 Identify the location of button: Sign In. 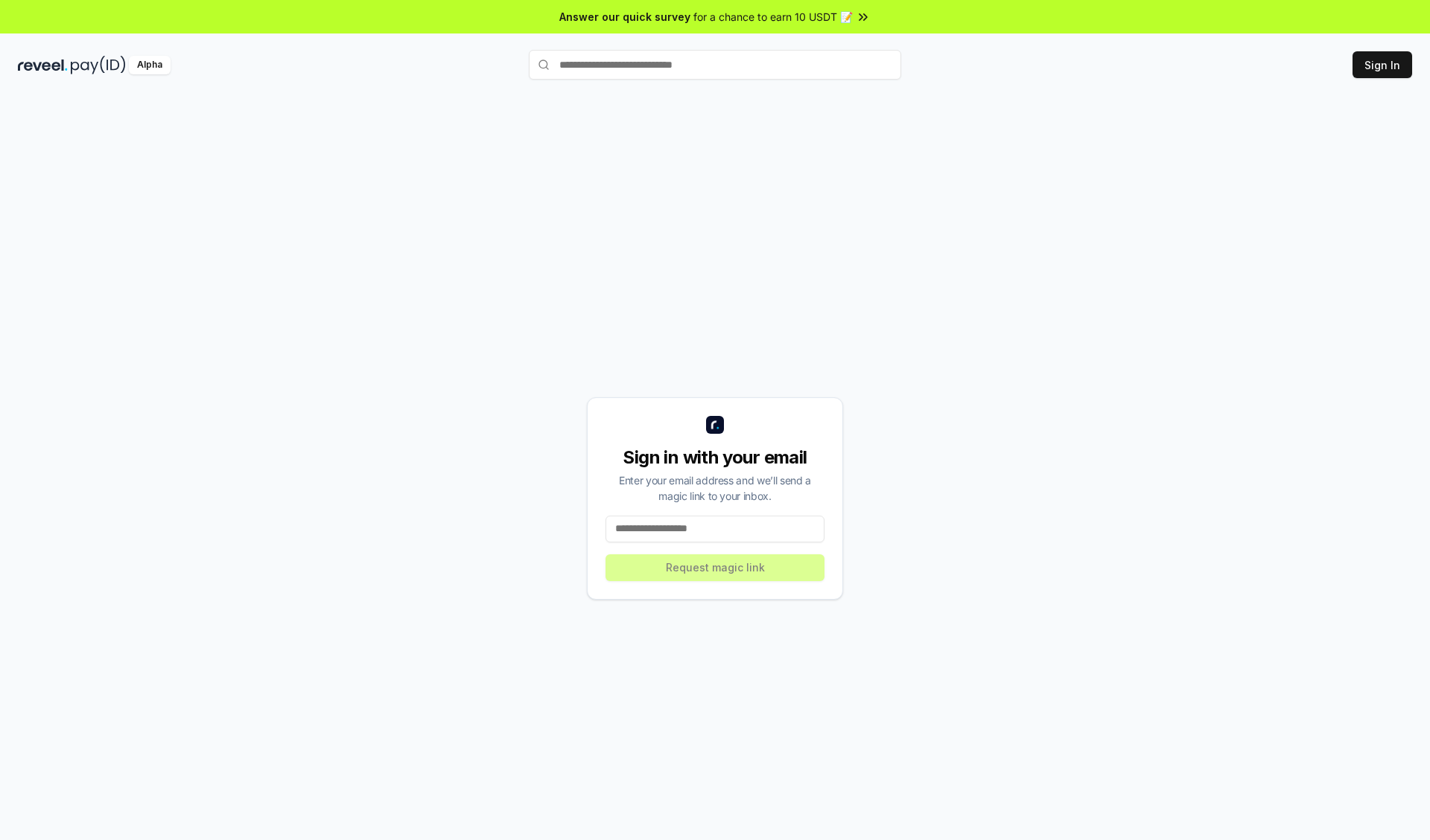
(1382, 65).